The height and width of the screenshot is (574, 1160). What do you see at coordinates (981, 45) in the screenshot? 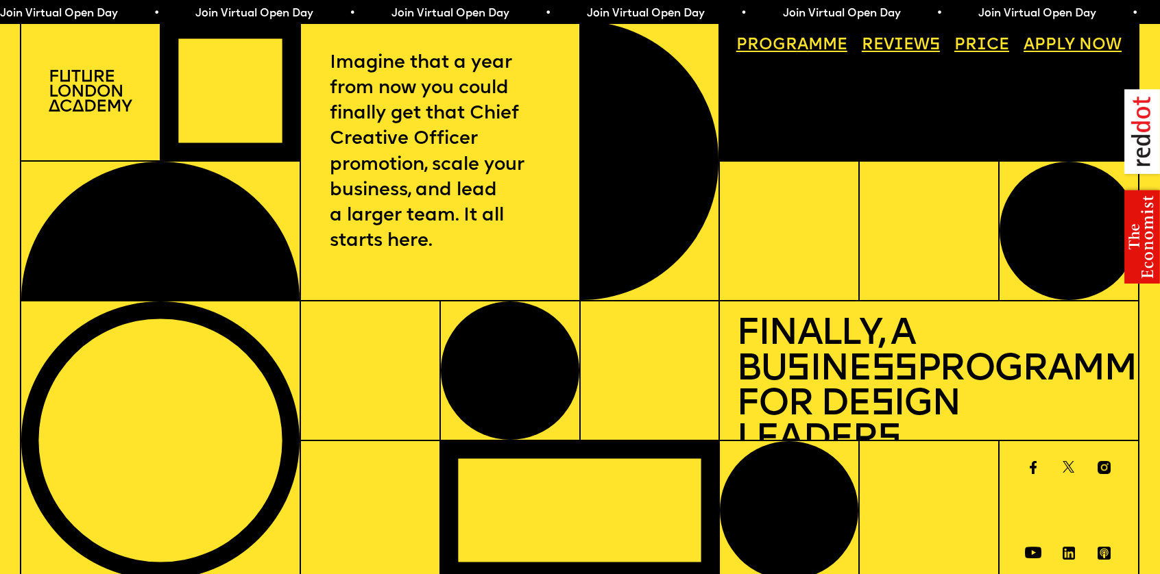
I see `a: Price` at bounding box center [981, 45].